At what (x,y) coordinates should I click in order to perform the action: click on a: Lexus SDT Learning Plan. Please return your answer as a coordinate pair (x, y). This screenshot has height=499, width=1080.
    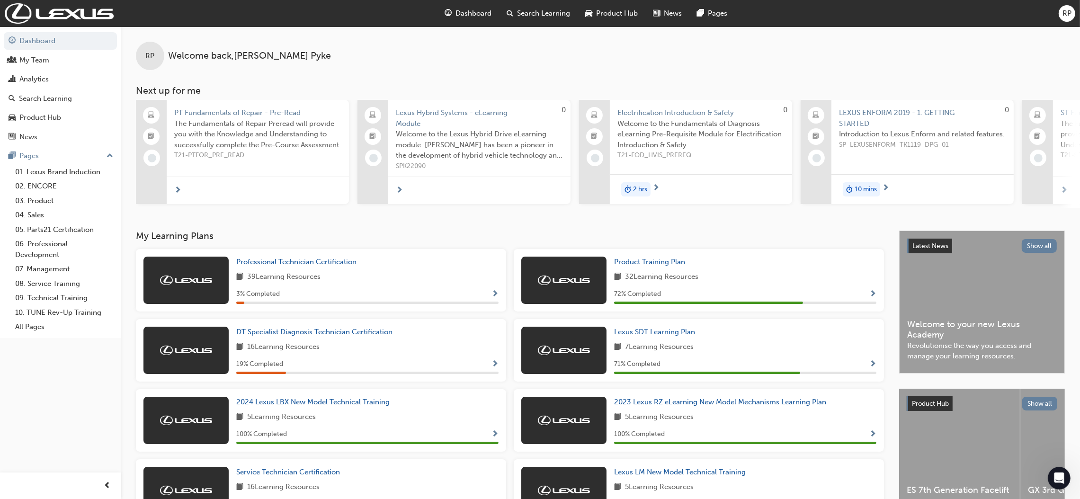
    Looking at the image, I should click on (656, 332).